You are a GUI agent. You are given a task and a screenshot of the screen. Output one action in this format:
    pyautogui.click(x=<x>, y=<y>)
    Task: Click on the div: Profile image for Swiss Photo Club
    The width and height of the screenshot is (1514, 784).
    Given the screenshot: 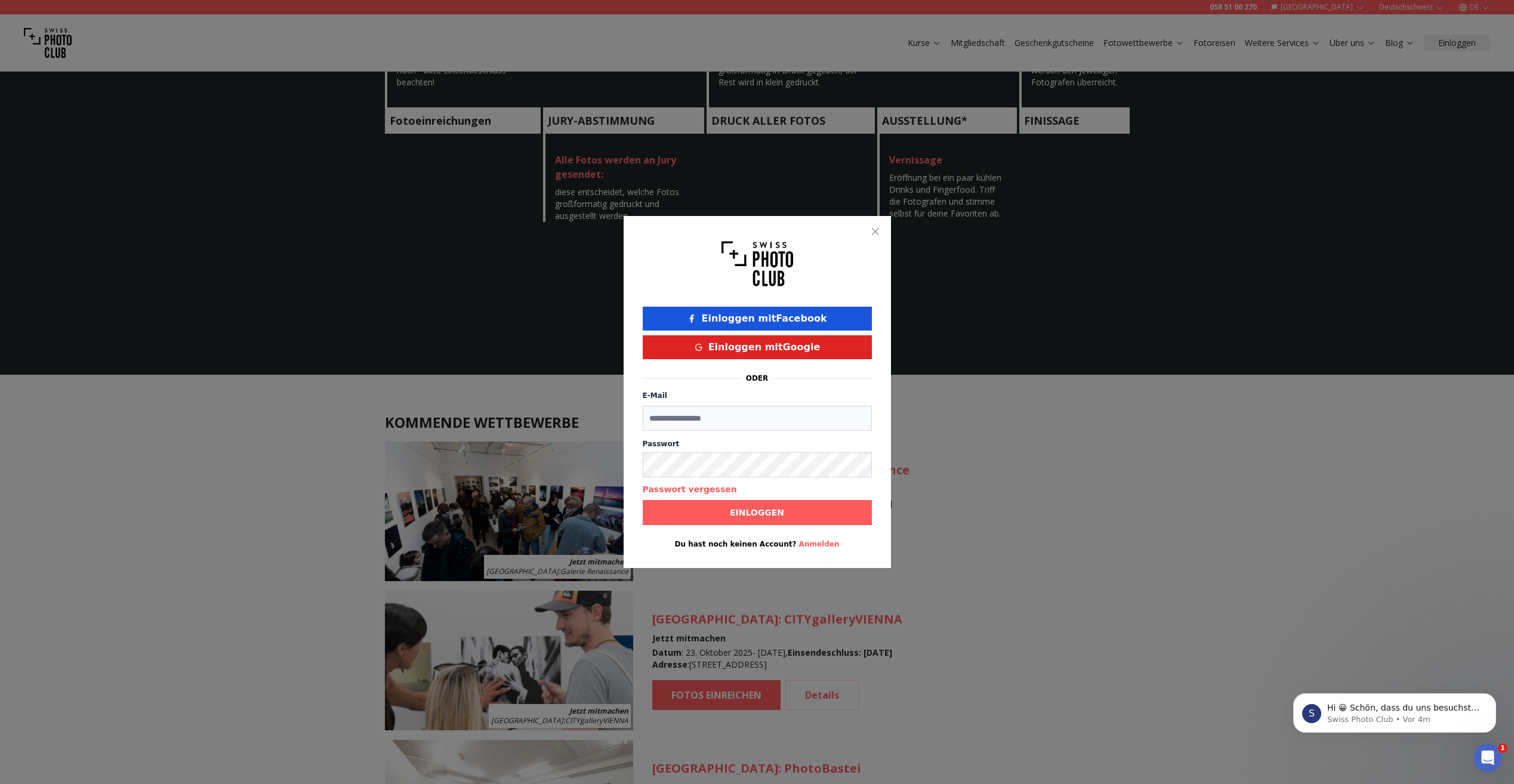 What is the action you would take?
    pyautogui.click(x=36, y=46)
    